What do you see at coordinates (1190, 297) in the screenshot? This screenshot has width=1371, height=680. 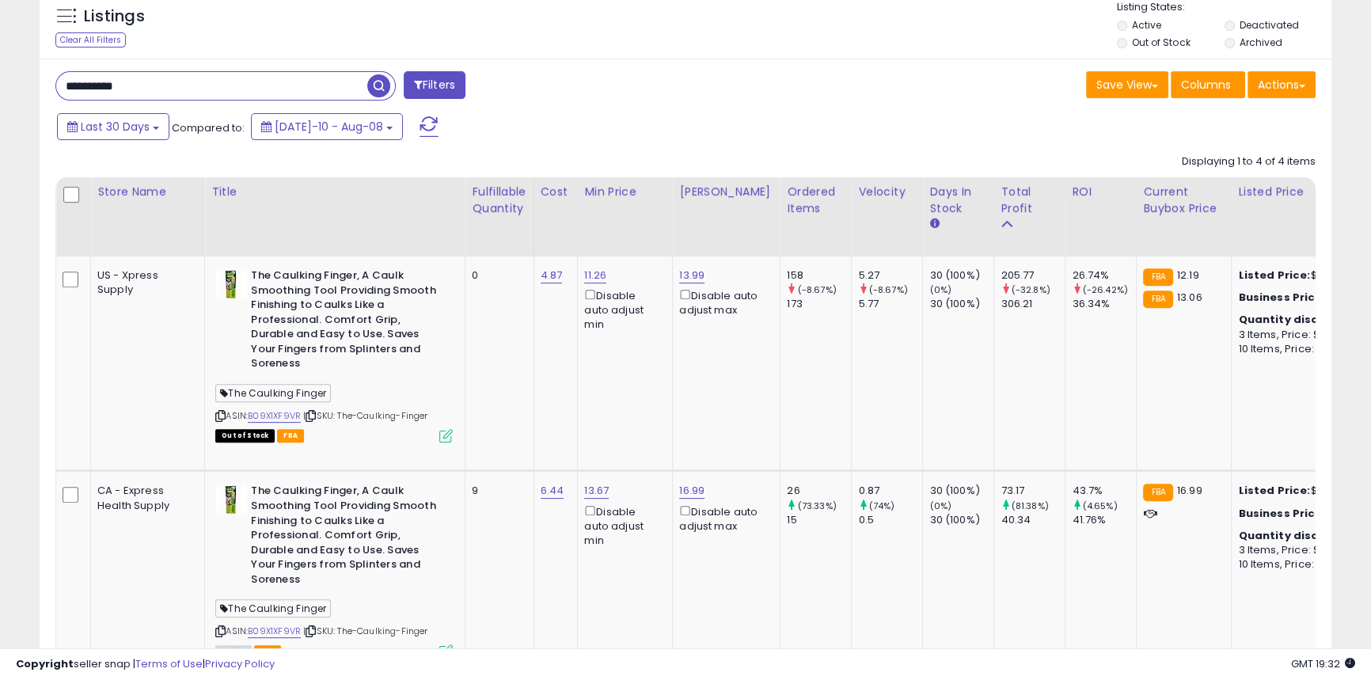 I see `span: 13.06` at bounding box center [1190, 297].